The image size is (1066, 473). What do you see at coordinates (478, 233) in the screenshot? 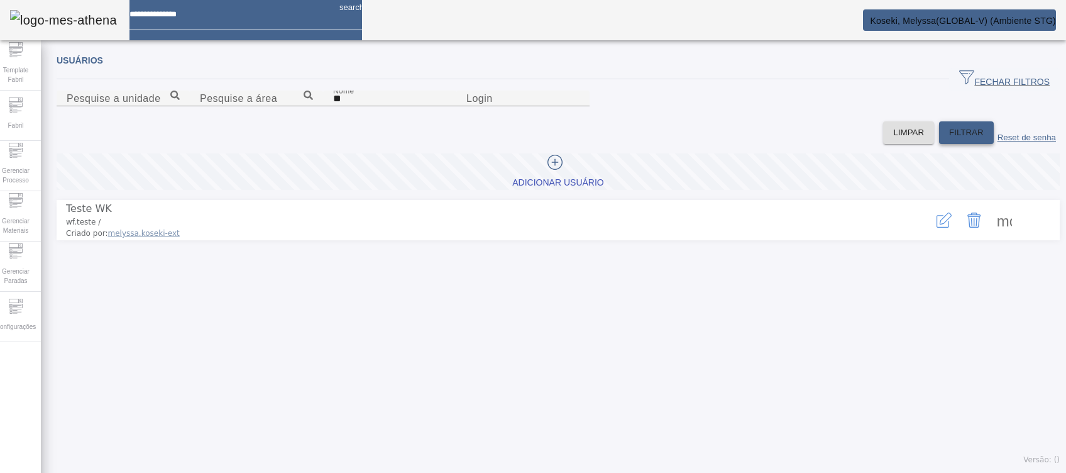
I see `span: Criado por:` at bounding box center [478, 233].